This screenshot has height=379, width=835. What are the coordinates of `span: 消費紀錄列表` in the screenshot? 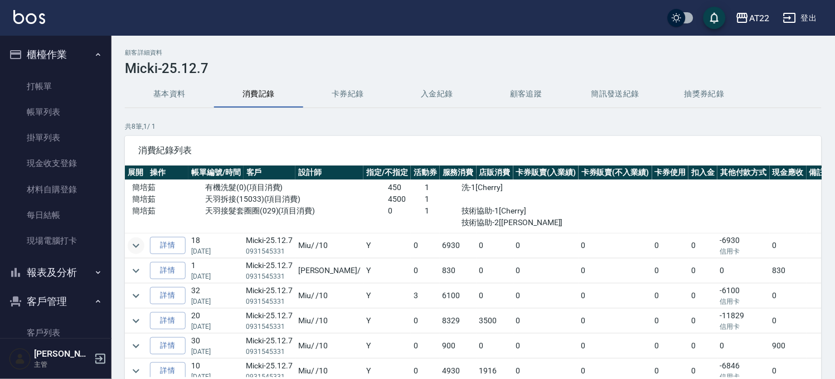 It's located at (473, 151).